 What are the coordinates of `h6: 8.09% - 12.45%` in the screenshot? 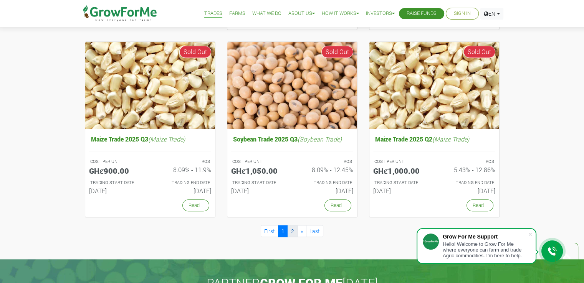 It's located at (325, 170).